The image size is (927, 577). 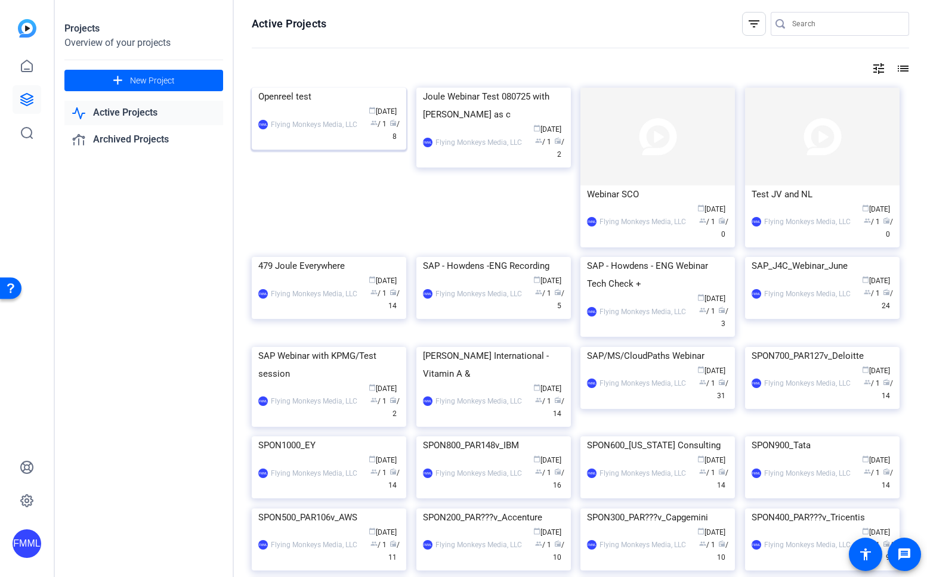 I want to click on span: / 3, so click(x=723, y=317).